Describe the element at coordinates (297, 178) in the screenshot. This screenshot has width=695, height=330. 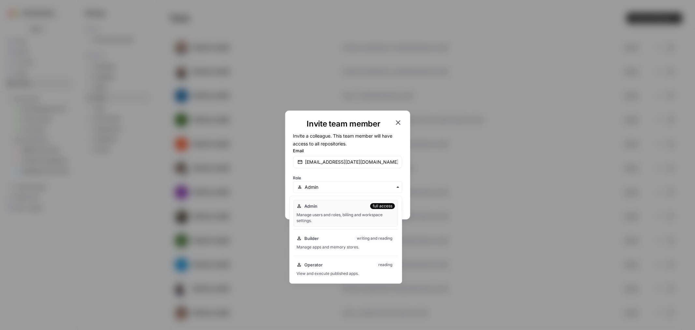
I see `span: Role` at that location.